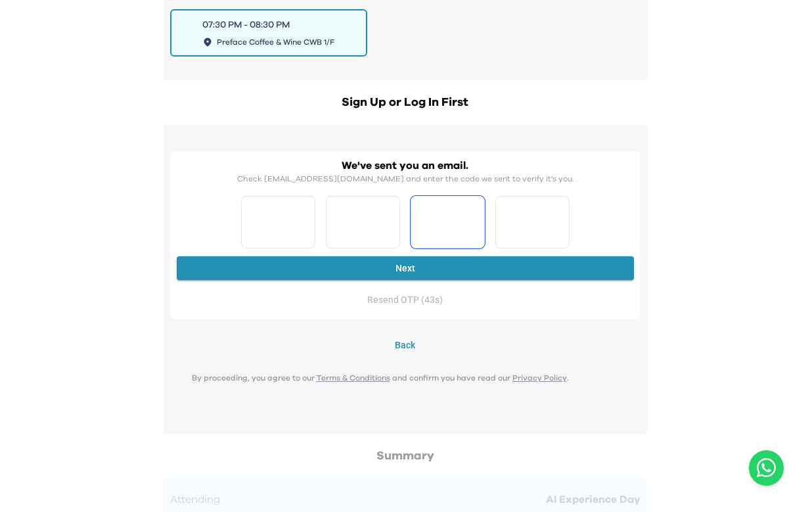  I want to click on input: Please enter OTP character 4, so click(532, 222).